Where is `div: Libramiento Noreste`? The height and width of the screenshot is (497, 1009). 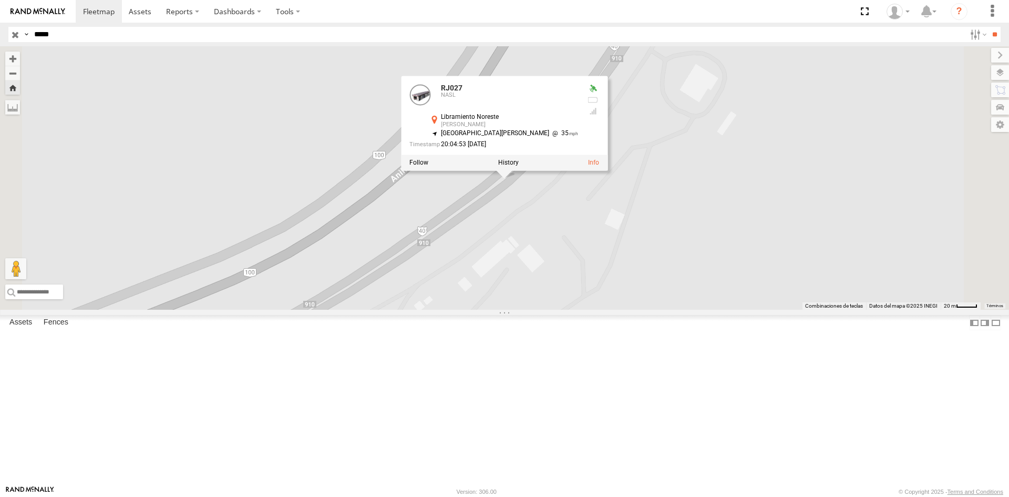
div: Libramiento Noreste is located at coordinates (509, 117).